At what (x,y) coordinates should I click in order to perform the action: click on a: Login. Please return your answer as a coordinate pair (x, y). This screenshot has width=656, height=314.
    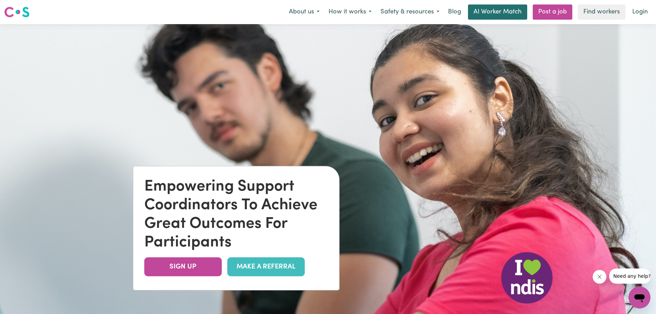
    Looking at the image, I should click on (640, 12).